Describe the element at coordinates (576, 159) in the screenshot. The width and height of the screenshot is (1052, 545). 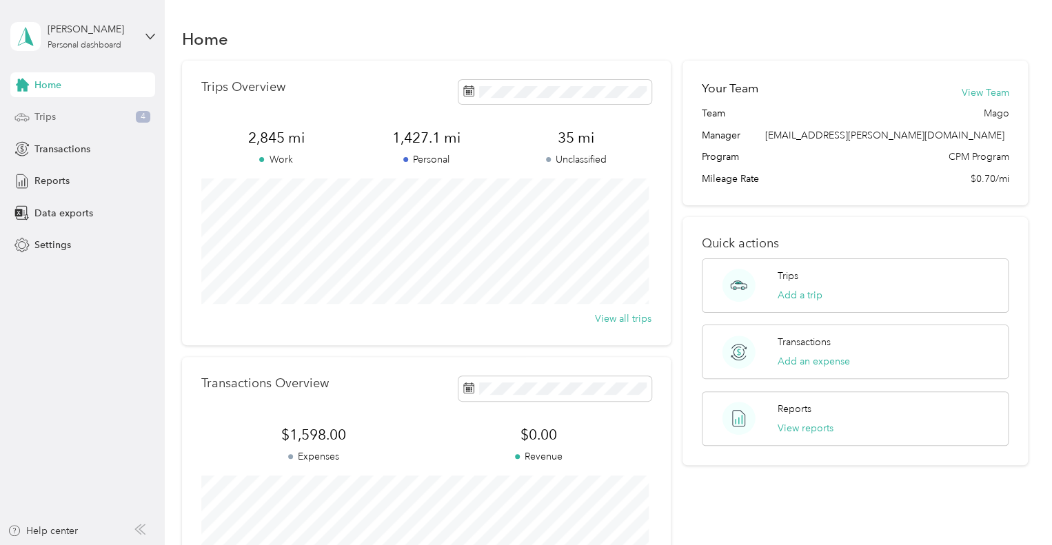
I see `p: Unclassified` at that location.